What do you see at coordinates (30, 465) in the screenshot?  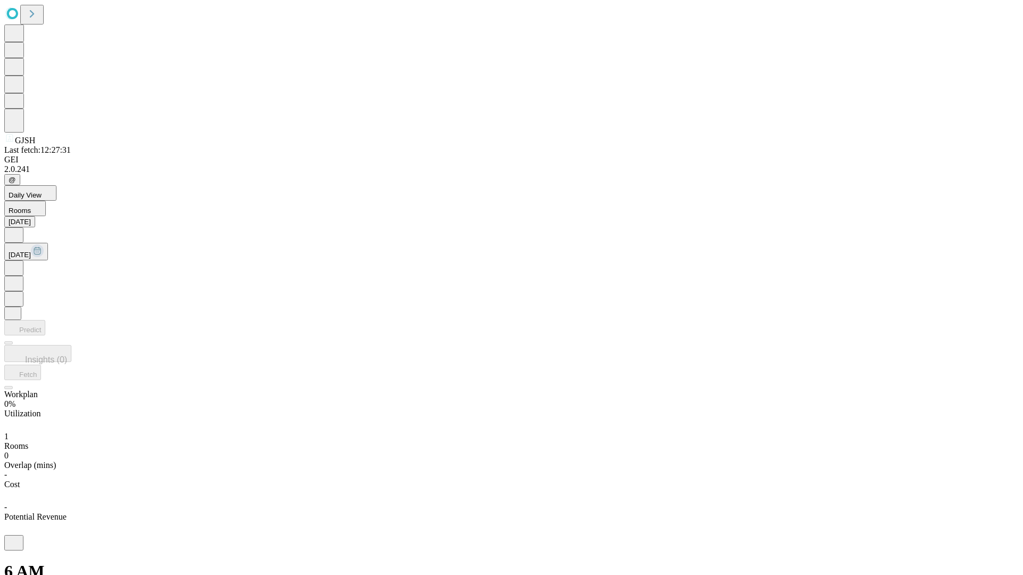 I see `span: Overlap (mins)` at bounding box center [30, 465].